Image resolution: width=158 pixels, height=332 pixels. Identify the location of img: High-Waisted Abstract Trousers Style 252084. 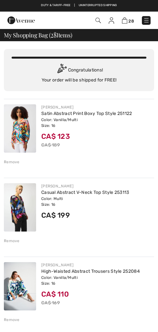
(20, 286).